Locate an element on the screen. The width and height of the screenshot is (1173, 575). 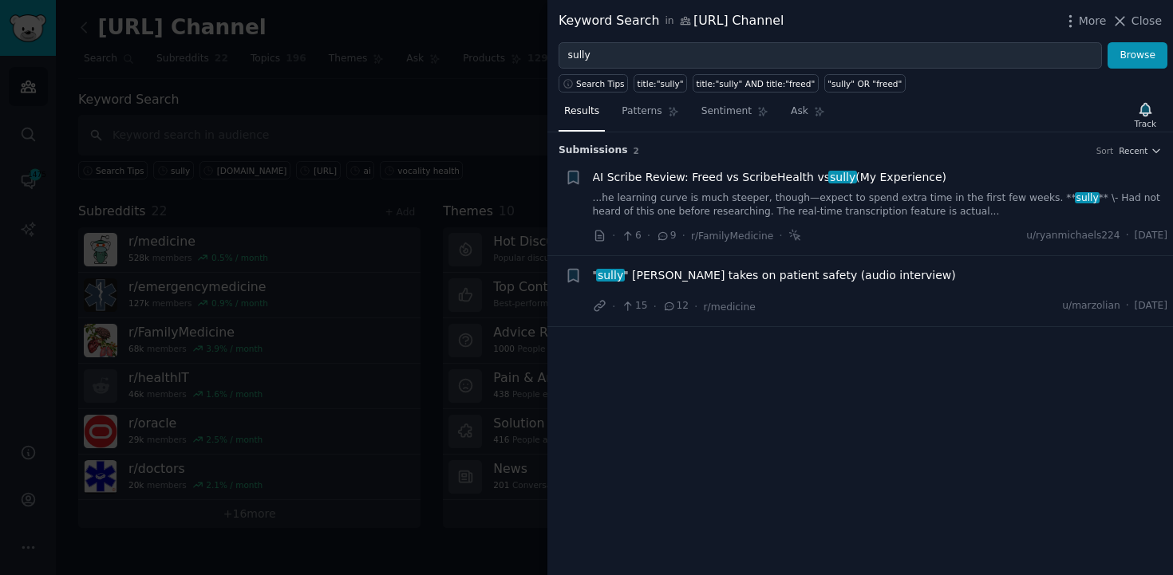
span: AI Scribe Review: Freed vs ScribeHealth vs (My Experience) is located at coordinates (770, 177).